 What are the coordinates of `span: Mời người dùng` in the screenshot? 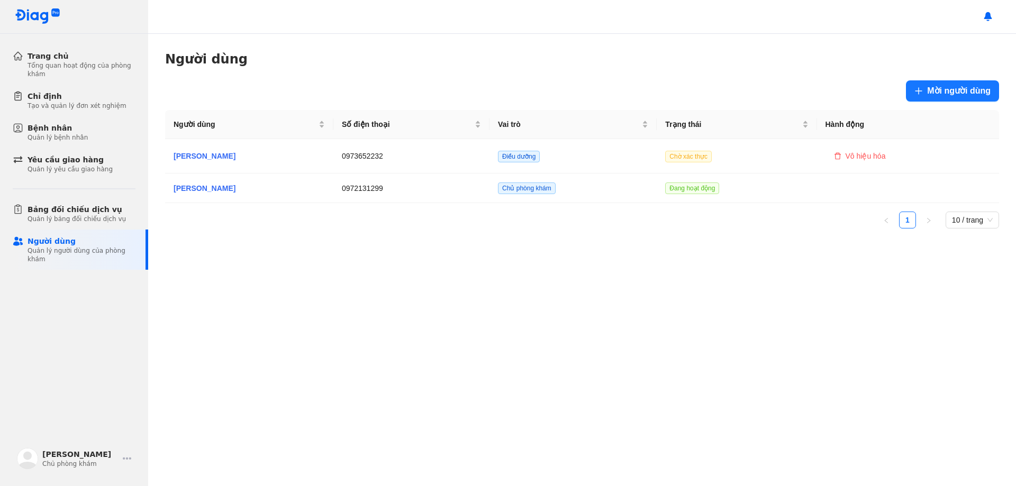 It's located at (959, 91).